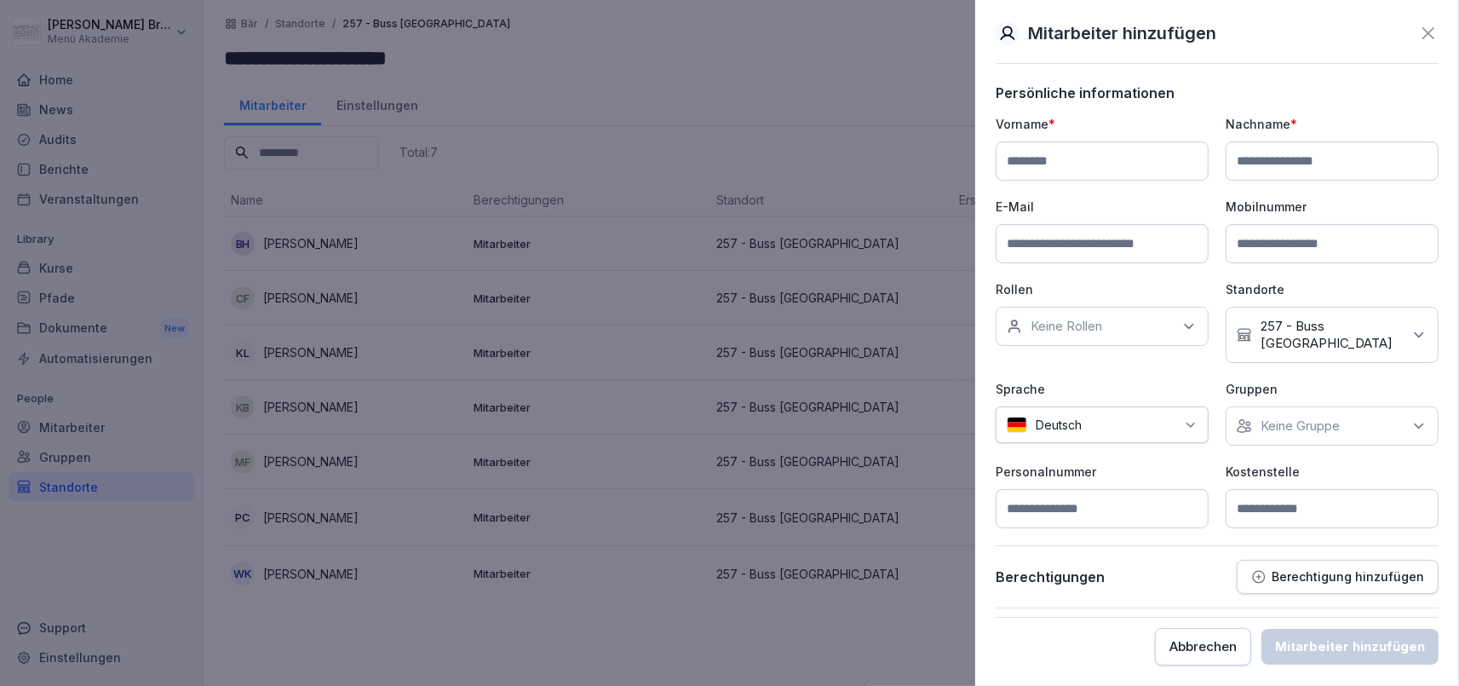  What do you see at coordinates (1332, 388) in the screenshot?
I see `p: Gruppen` at bounding box center [1332, 388].